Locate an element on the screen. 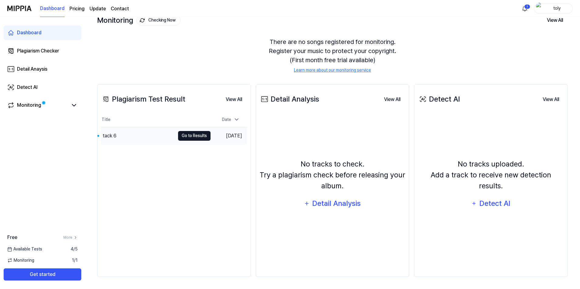 This screenshot has width=580, height=289. div: Detail Anaysis is located at coordinates (32, 69).